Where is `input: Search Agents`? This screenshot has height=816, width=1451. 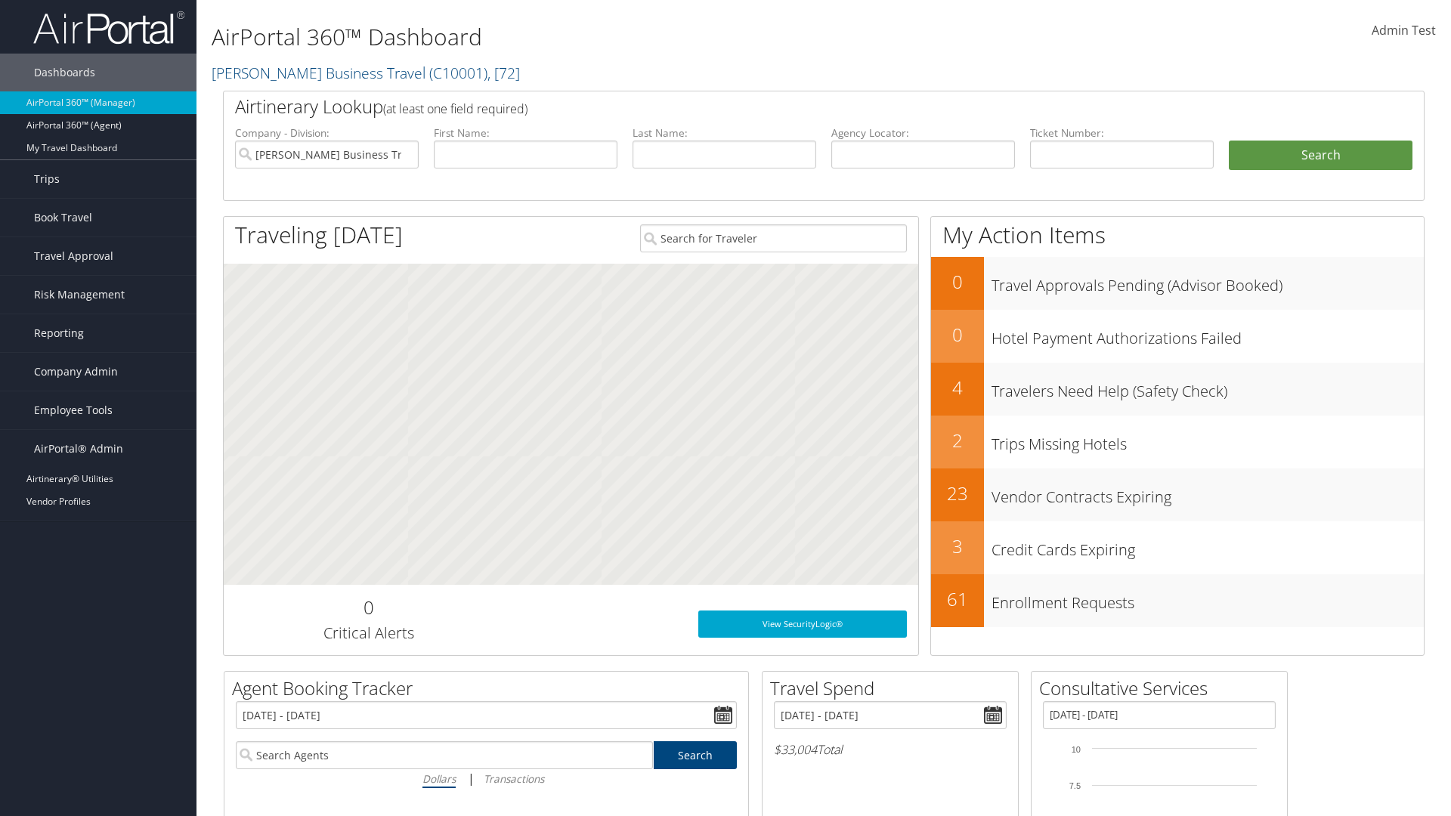 input: Search Agents is located at coordinates (444, 755).